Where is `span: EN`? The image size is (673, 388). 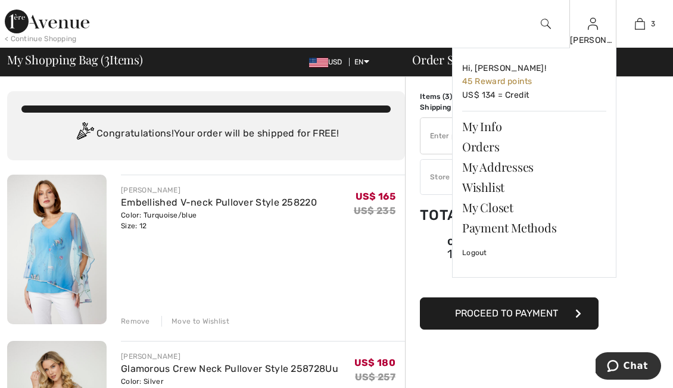 span: EN is located at coordinates (361, 62).